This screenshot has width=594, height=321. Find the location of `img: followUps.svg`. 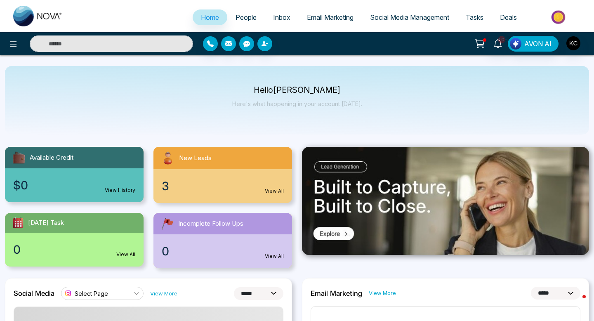

img: followUps.svg is located at coordinates (167, 224).